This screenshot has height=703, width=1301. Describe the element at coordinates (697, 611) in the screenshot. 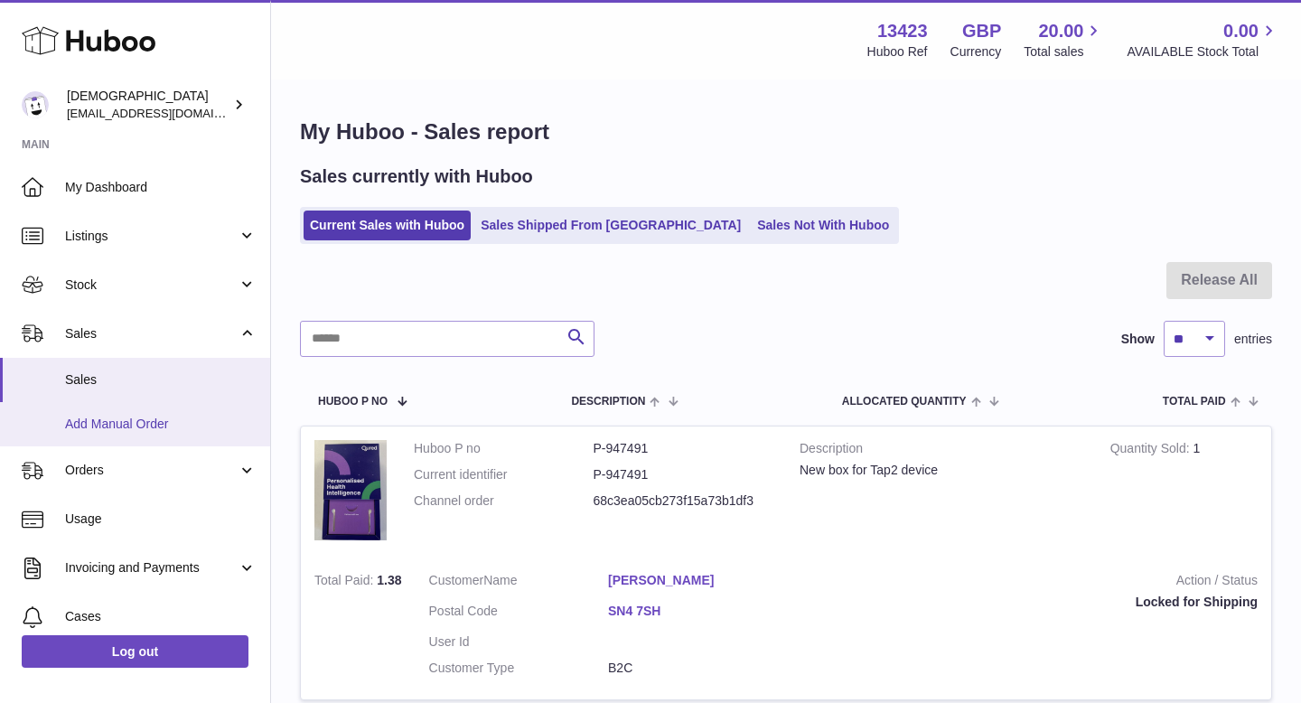

I see `a: SN4 7SH` at that location.